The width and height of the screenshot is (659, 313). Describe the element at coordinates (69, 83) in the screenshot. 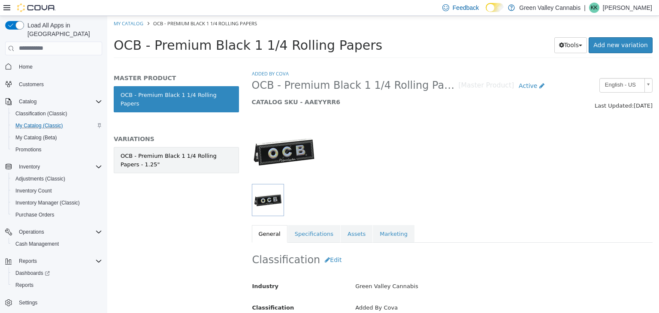

I see `a: OCB - Premium Black 1 1/4 Rolling Papers` at that location.